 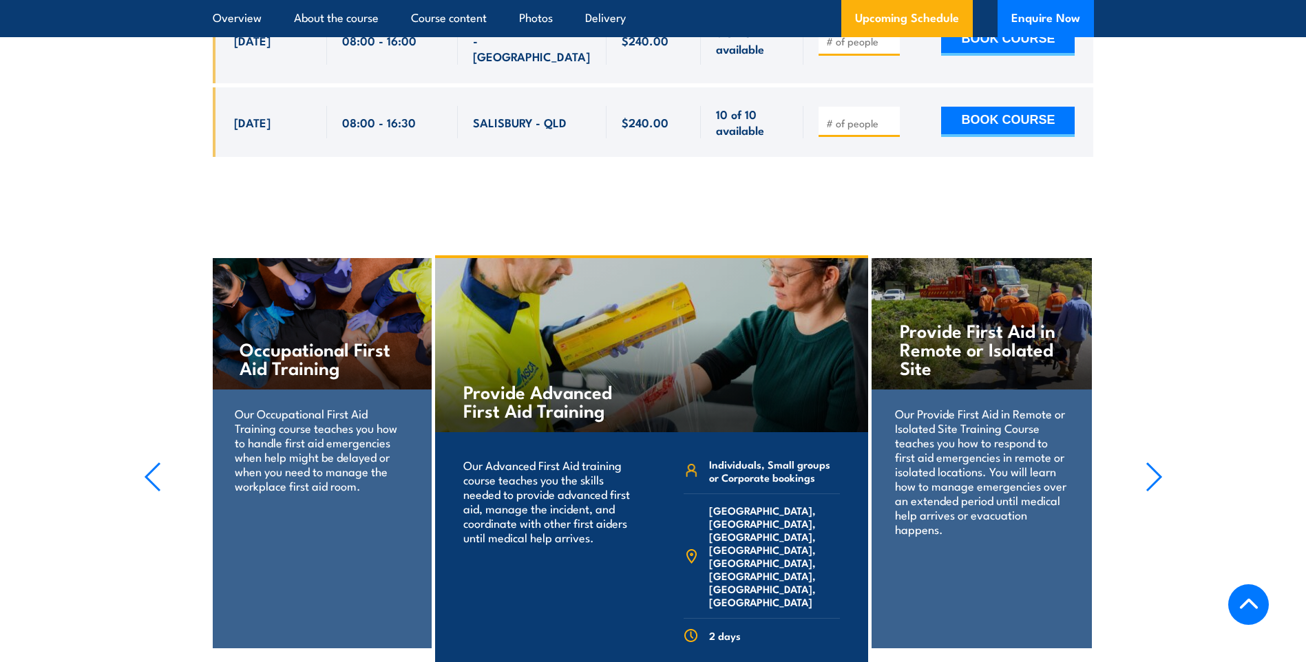 What do you see at coordinates (520, 122) in the screenshot?
I see `span: SALISBURY - QLD` at bounding box center [520, 122].